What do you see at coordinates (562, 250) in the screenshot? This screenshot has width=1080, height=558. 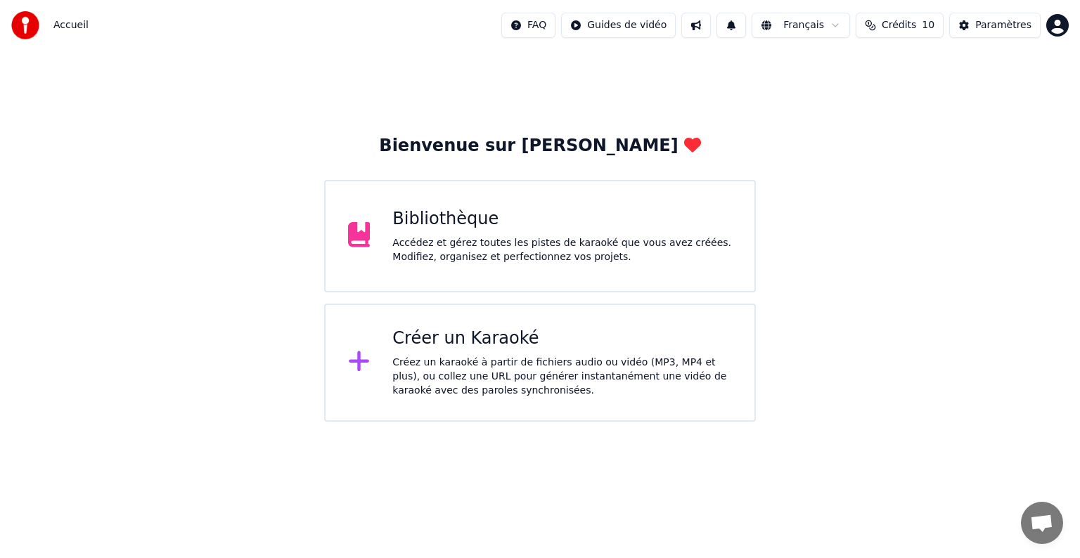 I see `div: Accédez et gérez toutes les pistes de karaoké que vous avez créées. Modifiez, organisez et perfec...` at bounding box center [562, 250].